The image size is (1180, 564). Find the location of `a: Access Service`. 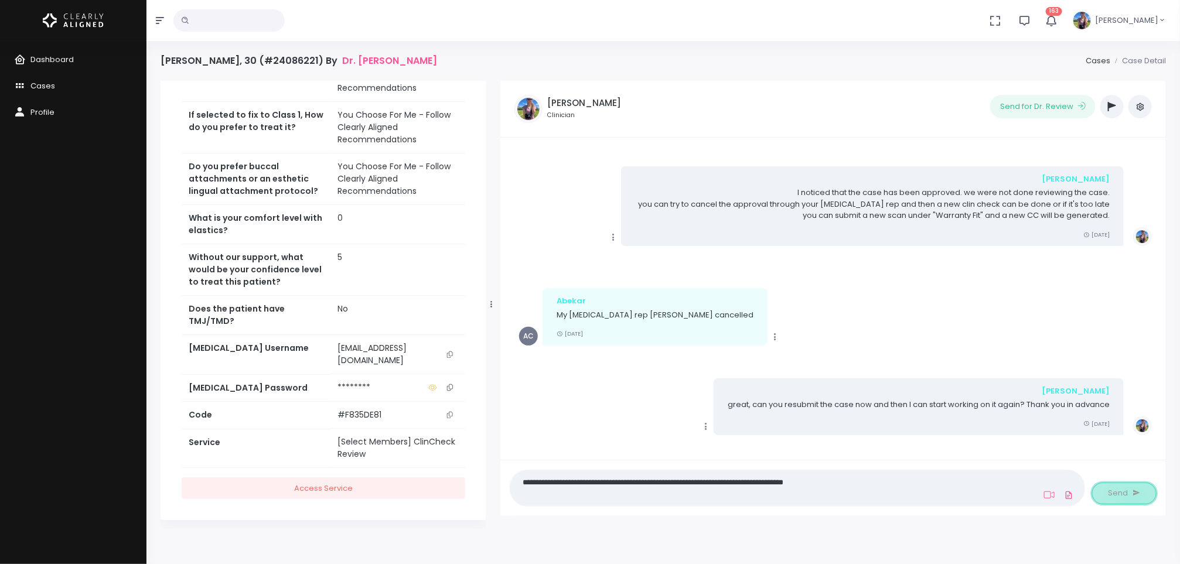

a: Access Service is located at coordinates (323, 488).